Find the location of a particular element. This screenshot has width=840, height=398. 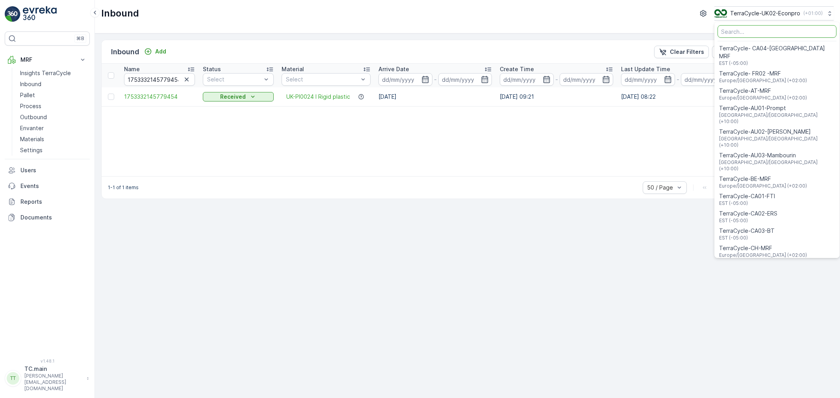

a: Materials is located at coordinates (53, 139).